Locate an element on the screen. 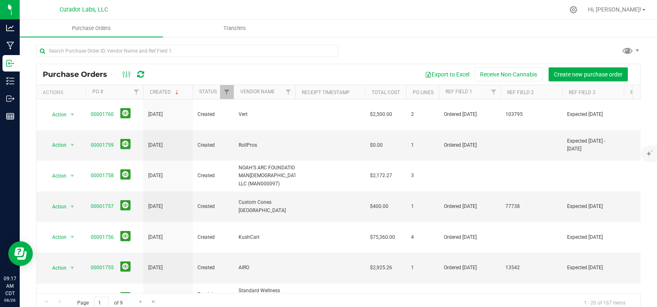  span: 77738 is located at coordinates (531, 206).